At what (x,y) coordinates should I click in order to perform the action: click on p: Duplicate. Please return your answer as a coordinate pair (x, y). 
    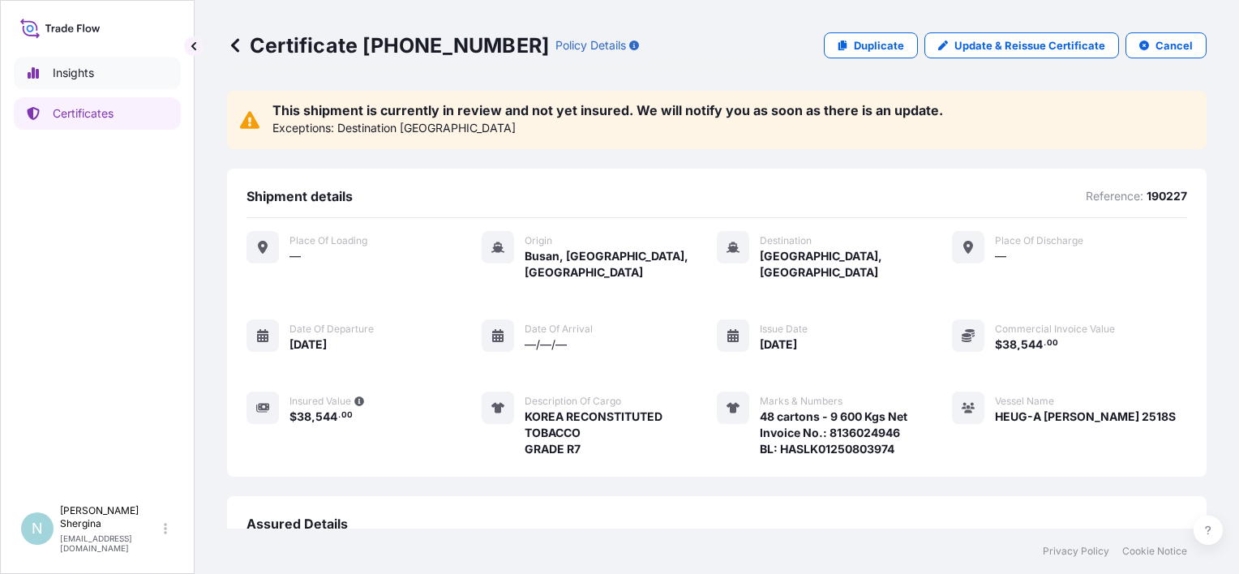
    Looking at the image, I should click on (879, 45).